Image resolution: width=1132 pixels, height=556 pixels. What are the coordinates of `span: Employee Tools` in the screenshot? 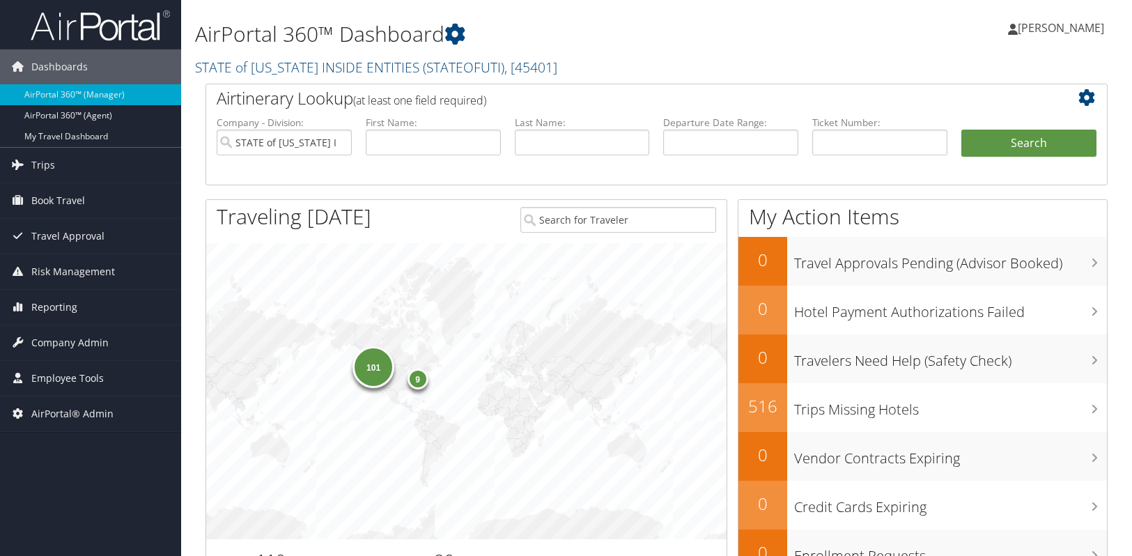 It's located at (68, 378).